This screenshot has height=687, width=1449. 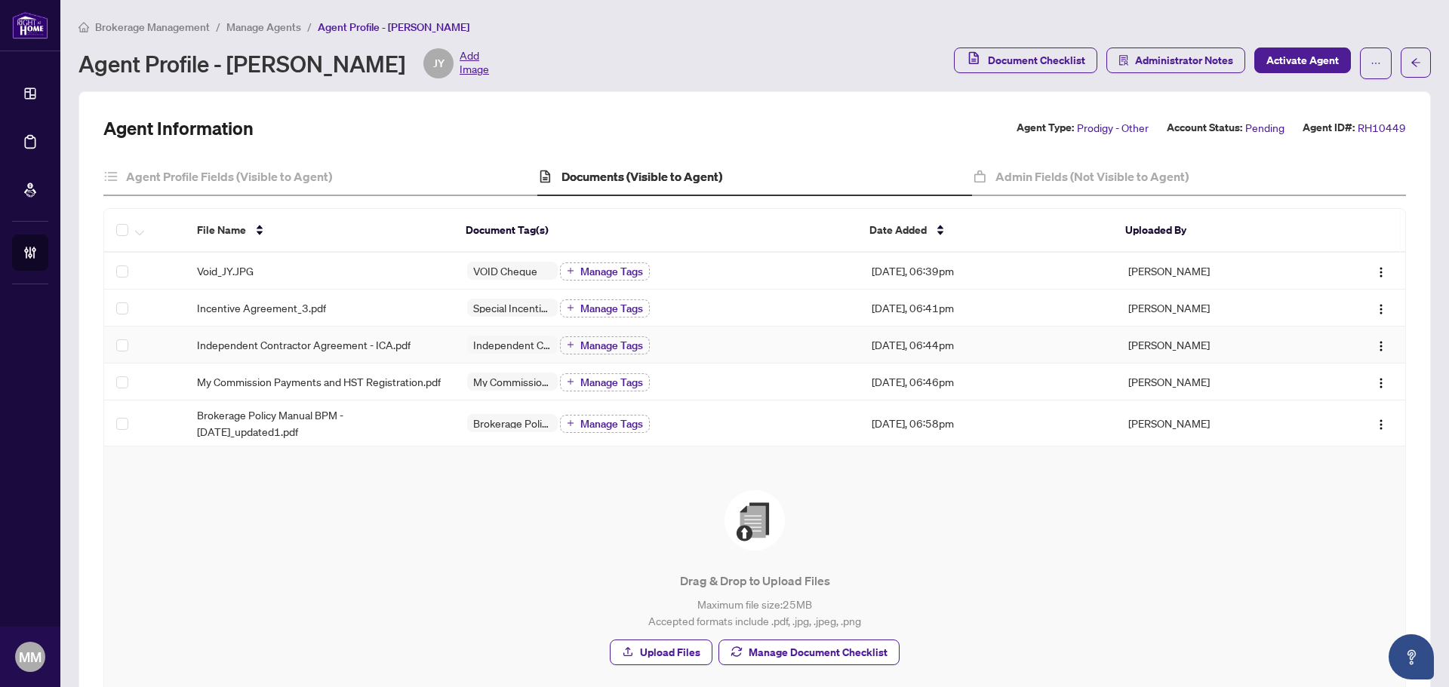 What do you see at coordinates (1375, 63) in the screenshot?
I see `span: ellipsis` at bounding box center [1375, 63].